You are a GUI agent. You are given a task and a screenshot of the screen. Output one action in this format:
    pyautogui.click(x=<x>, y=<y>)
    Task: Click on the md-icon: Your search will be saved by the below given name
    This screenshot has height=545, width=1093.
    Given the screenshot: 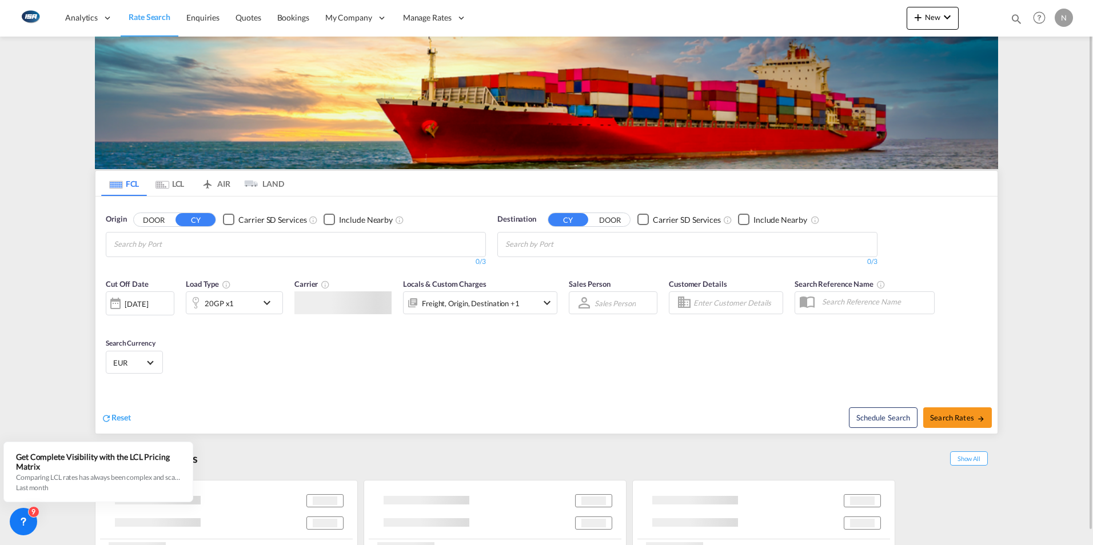 What is the action you would take?
    pyautogui.click(x=881, y=285)
    